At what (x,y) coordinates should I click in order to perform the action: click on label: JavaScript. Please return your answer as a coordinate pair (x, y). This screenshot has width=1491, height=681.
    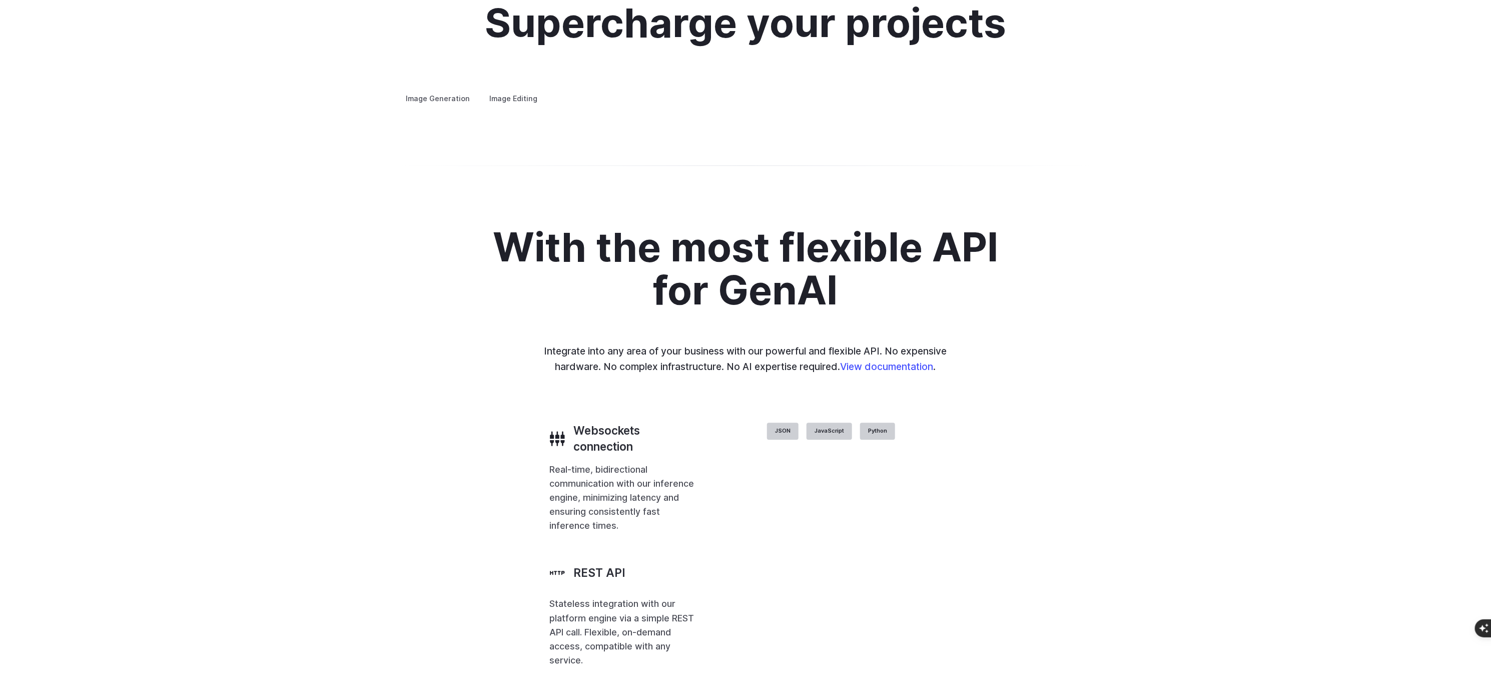
    Looking at the image, I should click on (829, 431).